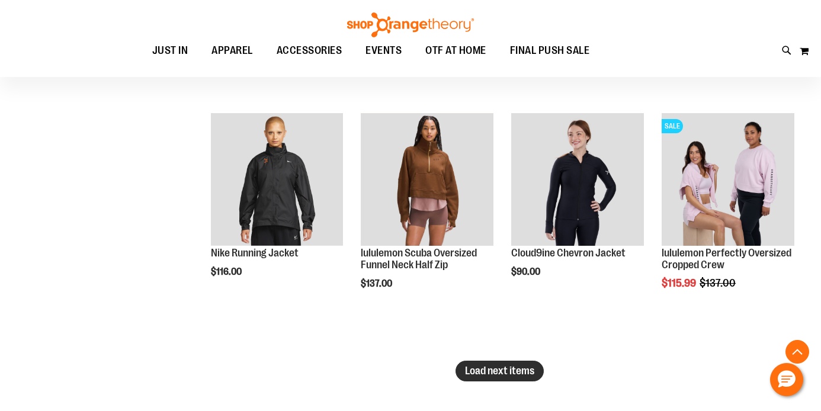 This screenshot has height=411, width=821. What do you see at coordinates (786, 380) in the screenshot?
I see `button: Hello, have a question? Let’s chat.` at bounding box center [786, 380].